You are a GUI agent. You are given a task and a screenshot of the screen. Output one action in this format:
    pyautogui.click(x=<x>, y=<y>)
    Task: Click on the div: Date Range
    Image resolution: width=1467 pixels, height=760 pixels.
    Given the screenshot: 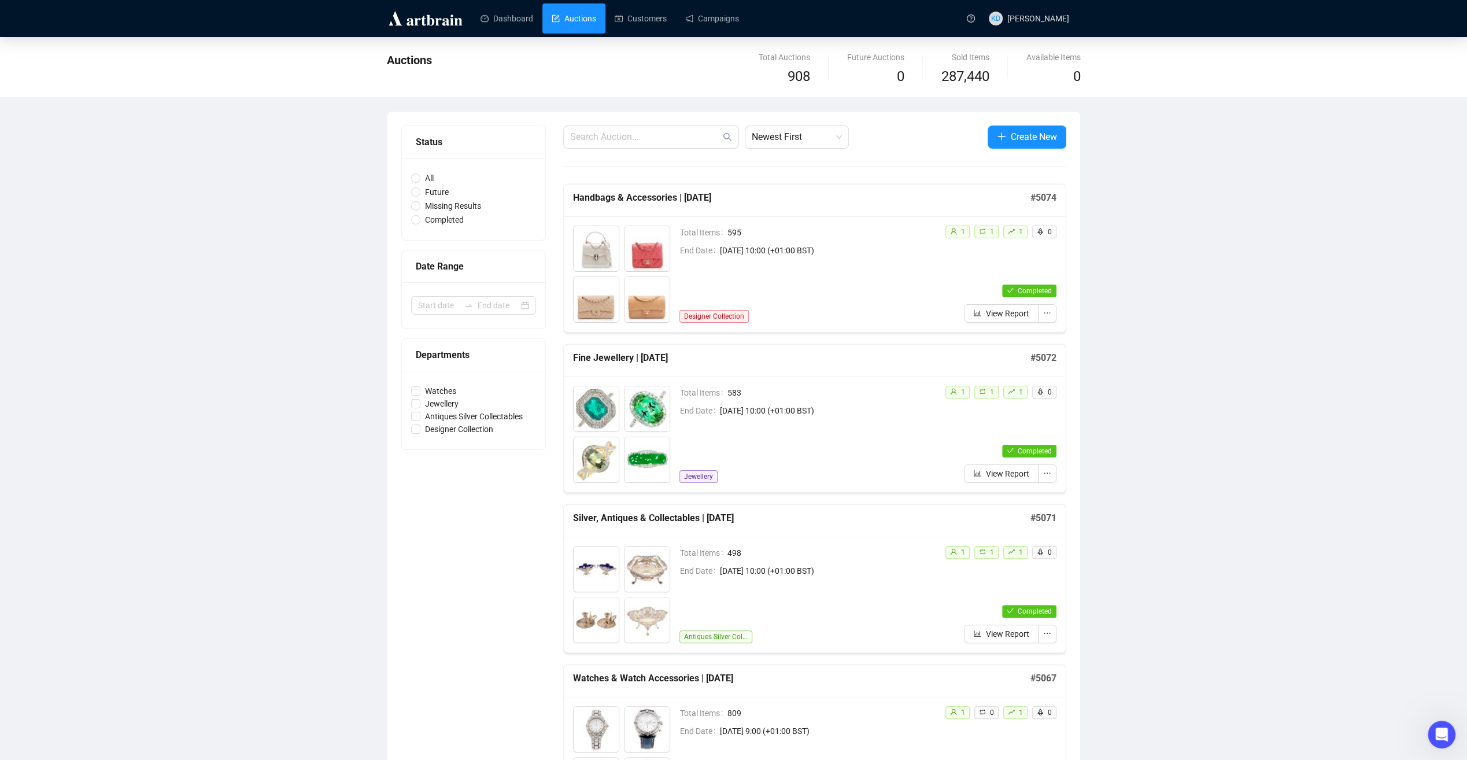 What is the action you would take?
    pyautogui.click(x=474, y=266)
    